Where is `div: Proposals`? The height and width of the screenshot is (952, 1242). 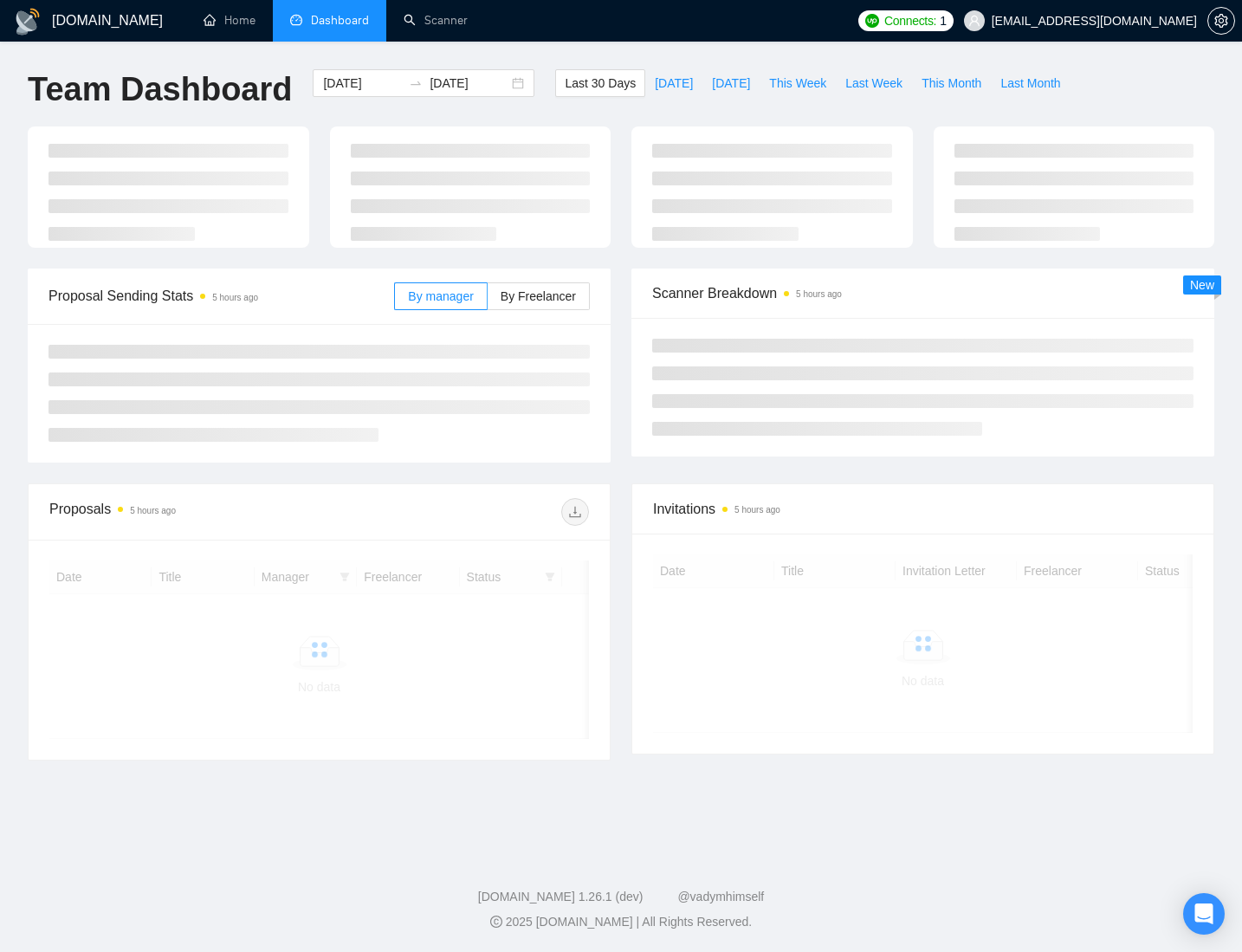 div: Proposals is located at coordinates (185, 511).